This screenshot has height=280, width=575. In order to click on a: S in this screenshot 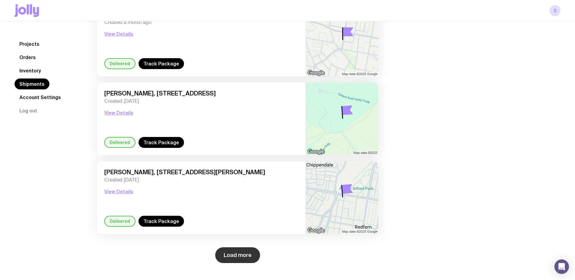, I will do `click(555, 11)`.